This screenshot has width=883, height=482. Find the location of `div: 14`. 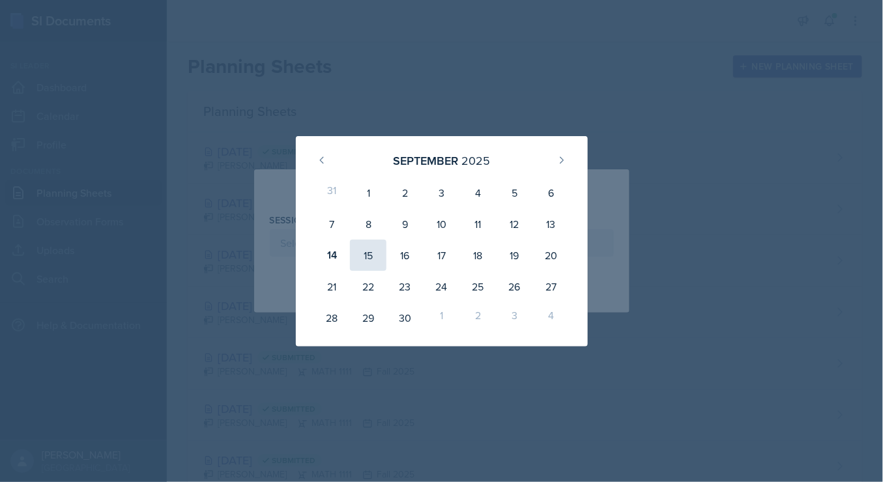

div: 14 is located at coordinates (332, 255).